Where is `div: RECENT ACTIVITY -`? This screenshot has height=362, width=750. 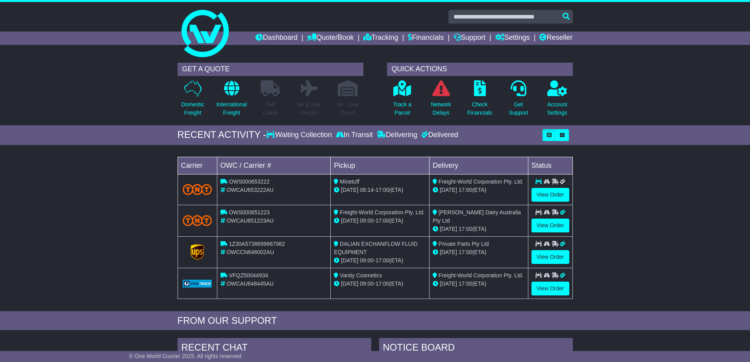 div: RECENT ACTIVITY - is located at coordinates (222, 135).